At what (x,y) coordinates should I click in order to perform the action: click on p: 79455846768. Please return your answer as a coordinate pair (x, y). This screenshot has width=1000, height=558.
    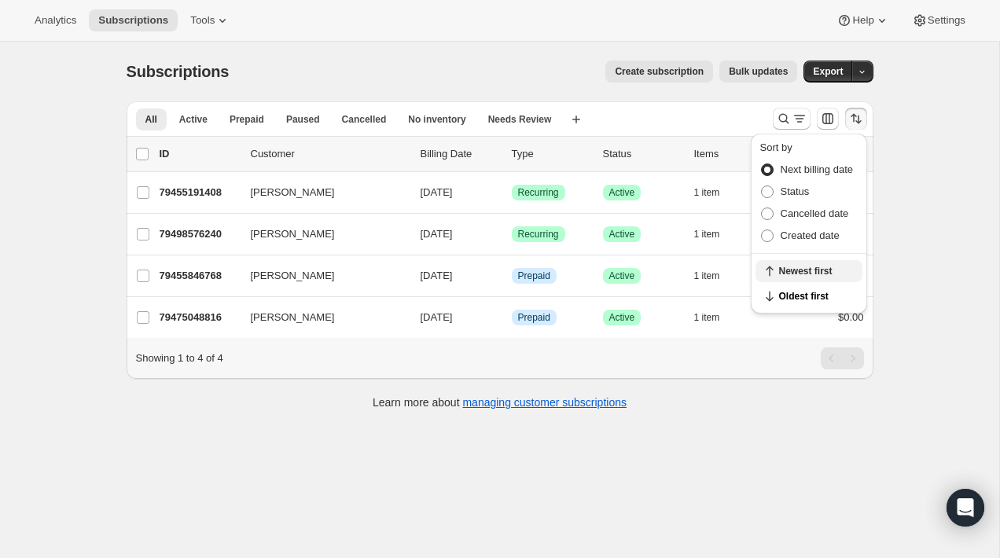
    Looking at the image, I should click on (199, 276).